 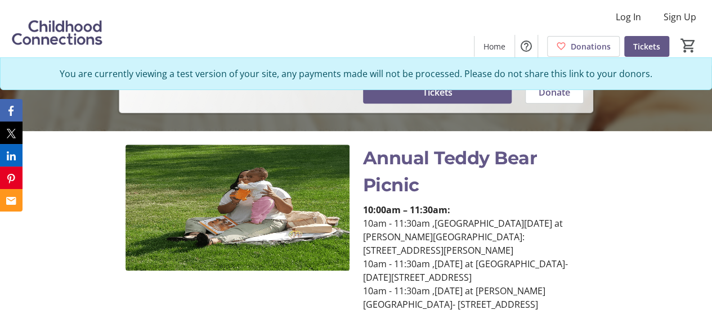 What do you see at coordinates (689, 46) in the screenshot?
I see `button: Cart` at bounding box center [689, 46].